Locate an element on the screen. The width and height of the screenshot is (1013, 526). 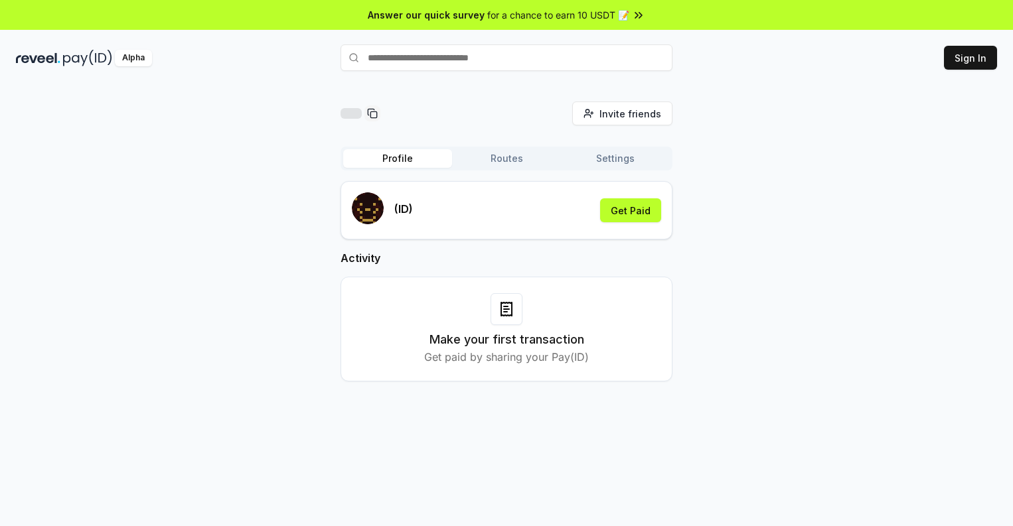
p: Get paid by sharing your Pay(ID) is located at coordinates (506, 357).